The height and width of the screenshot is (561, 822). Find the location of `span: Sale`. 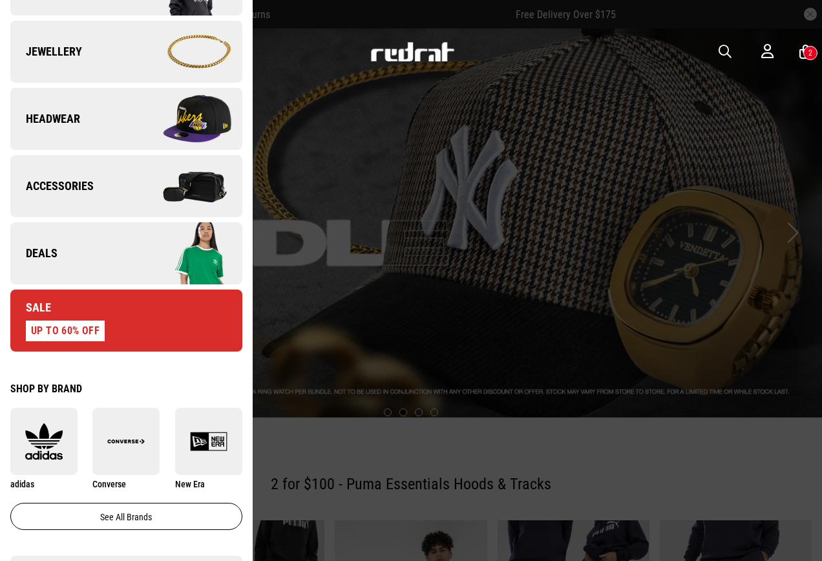

span: Sale is located at coordinates (30, 308).